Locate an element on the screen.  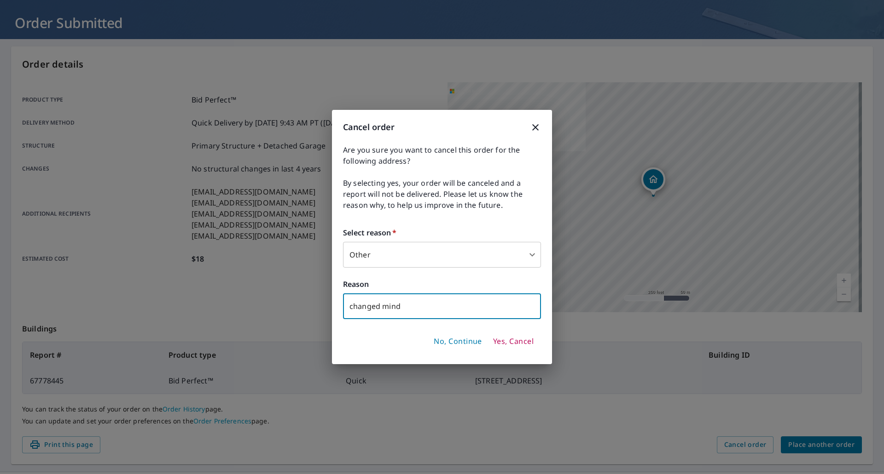
h3: Cancel order is located at coordinates (442, 127).